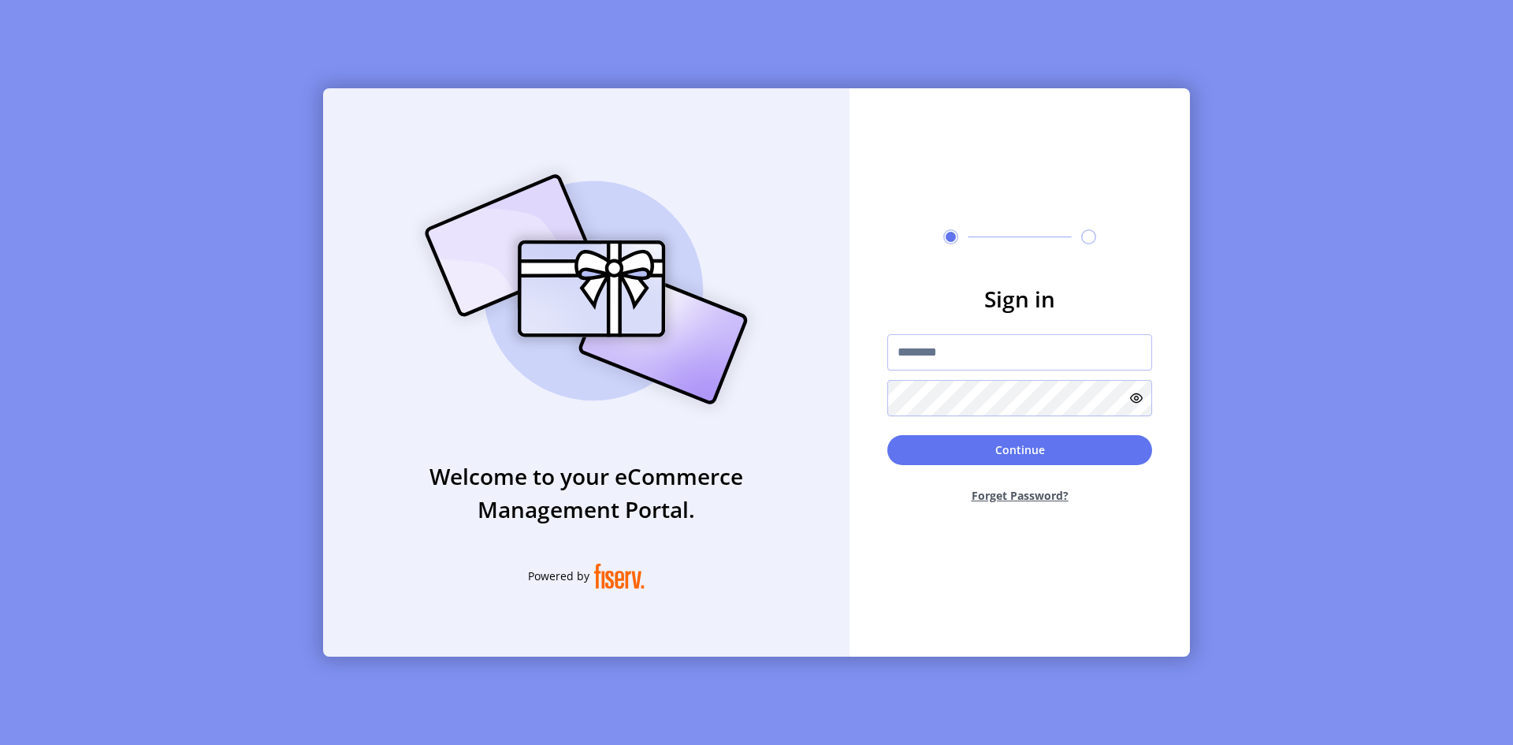 This screenshot has width=1513, height=745. What do you see at coordinates (1020, 450) in the screenshot?
I see `button: Continue` at bounding box center [1020, 450].